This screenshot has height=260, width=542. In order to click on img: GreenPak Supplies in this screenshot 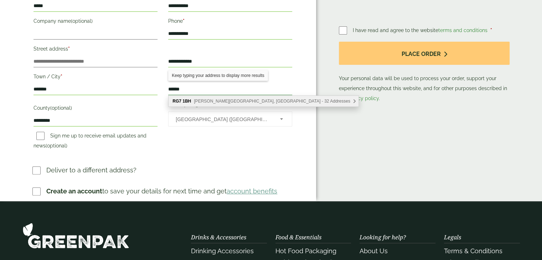, I will do `click(76, 236)`.